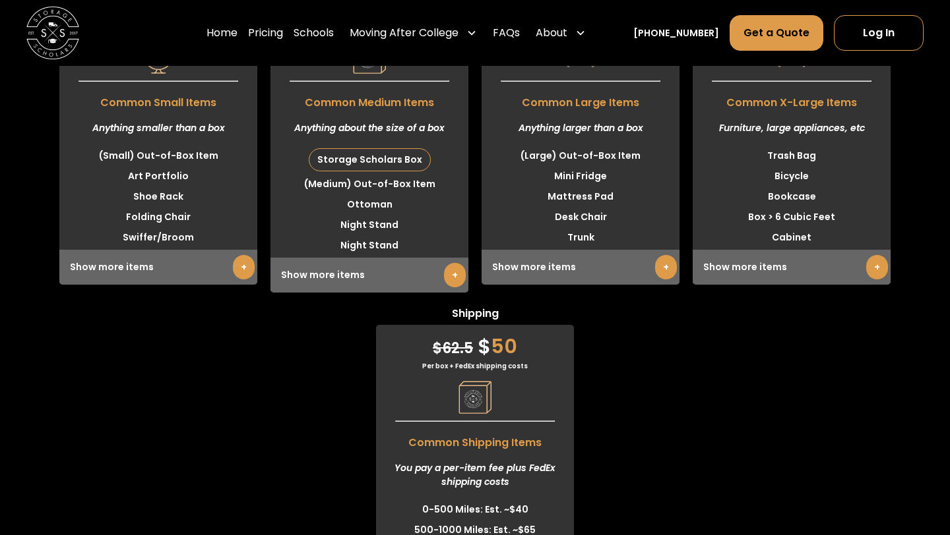  I want to click on li: Mini Fridge, so click(580, 176).